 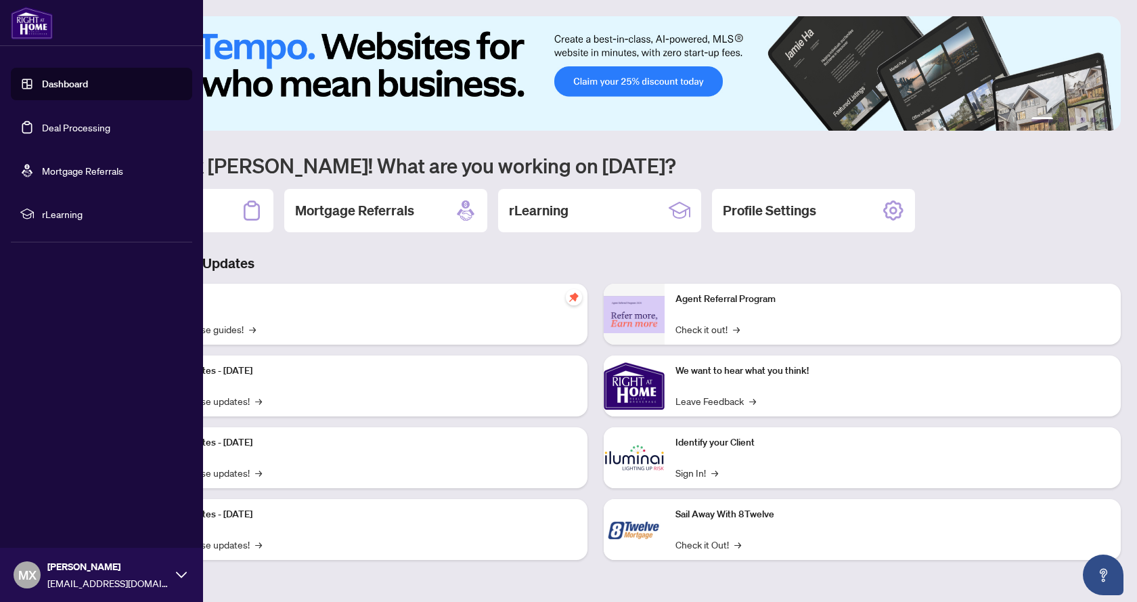 I want to click on a: Deal Processing, so click(x=76, y=127).